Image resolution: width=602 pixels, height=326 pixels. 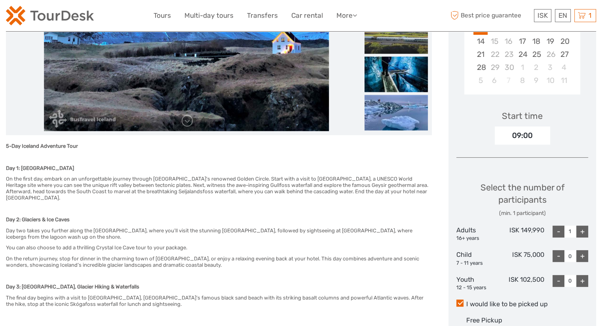 I want to click on a: More, so click(x=347, y=15).